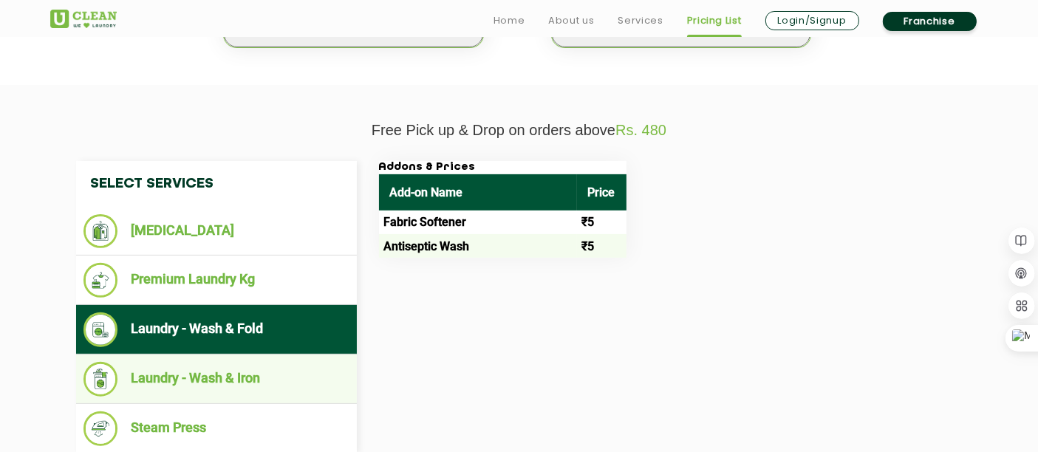 The image size is (1038, 452). I want to click on li: Steam Press, so click(217, 429).